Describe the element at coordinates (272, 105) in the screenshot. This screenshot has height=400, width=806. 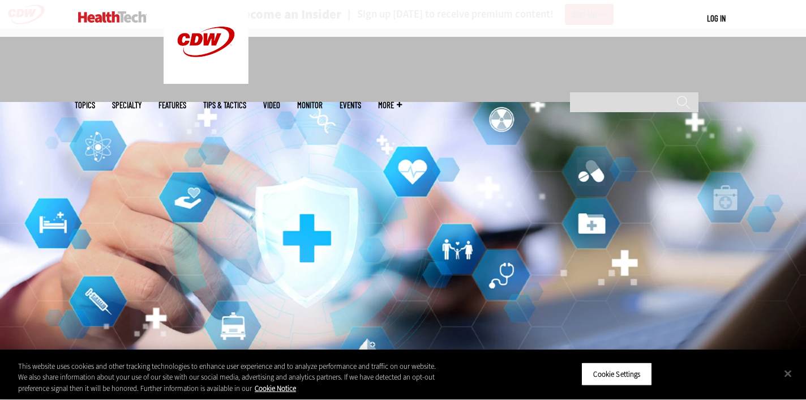
I see `a: Video` at that location.